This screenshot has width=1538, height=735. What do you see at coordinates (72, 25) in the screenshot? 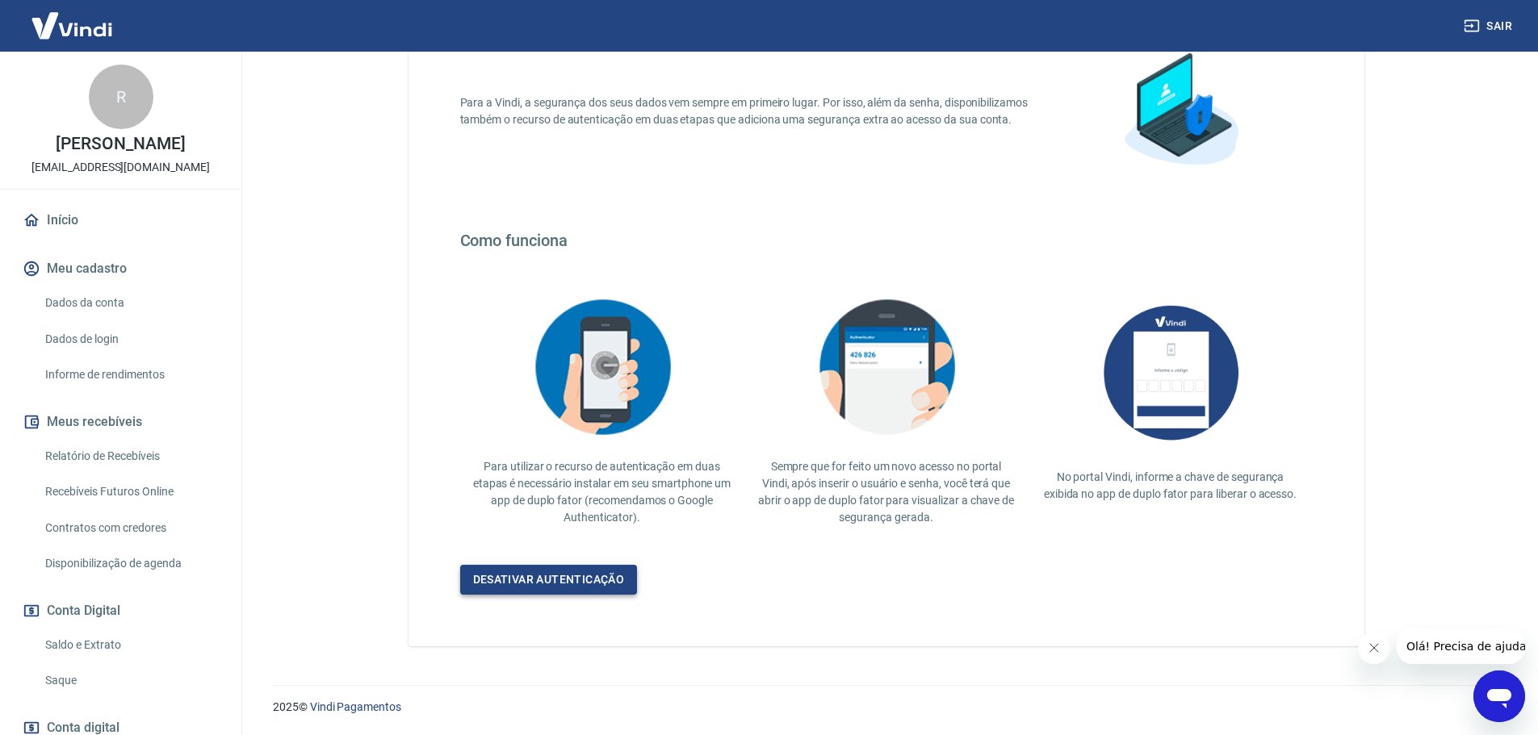
I see `img: Vindi` at bounding box center [72, 25].